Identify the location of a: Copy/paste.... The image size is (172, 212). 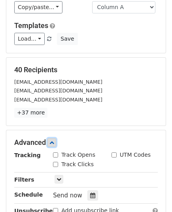
(38, 7).